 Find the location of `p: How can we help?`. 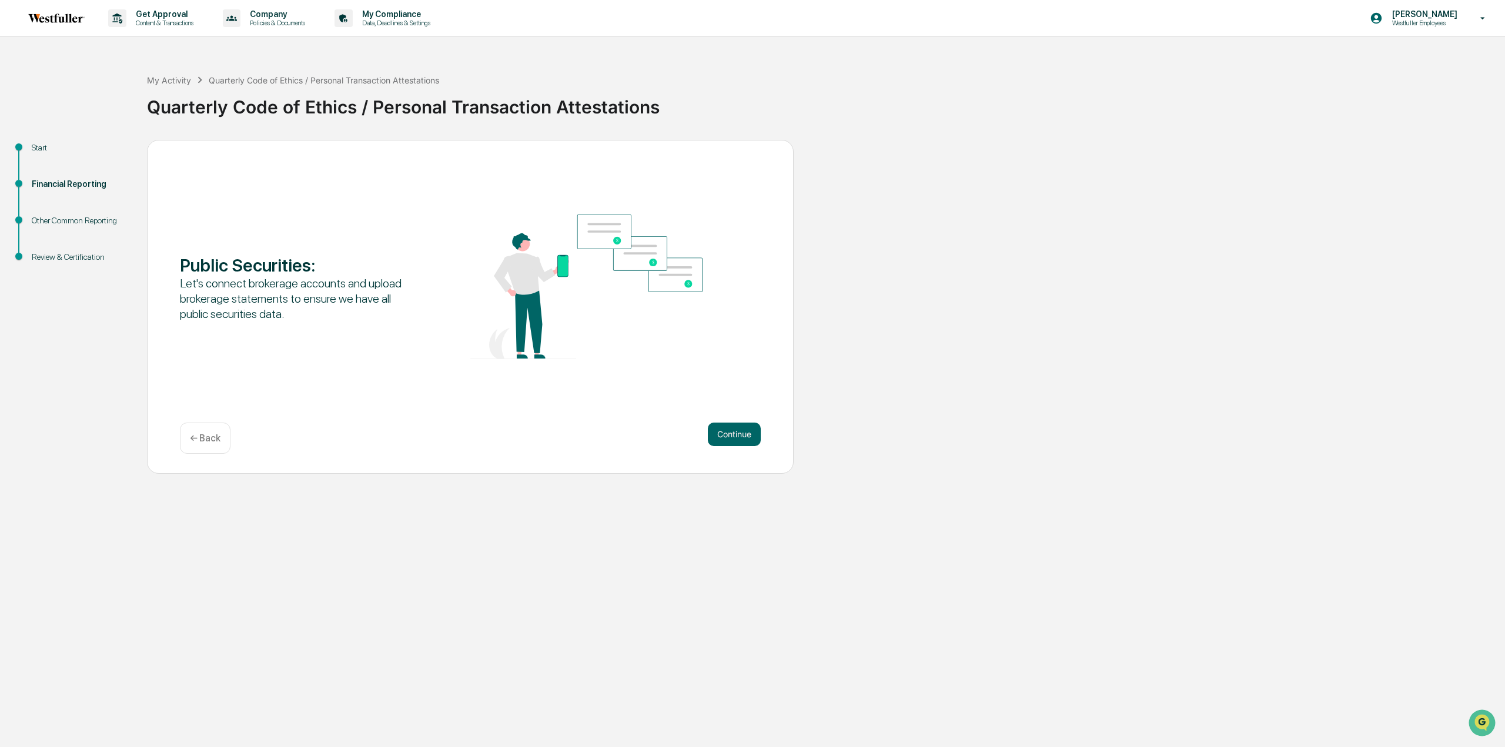

p: How can we help? is located at coordinates (113, 34).